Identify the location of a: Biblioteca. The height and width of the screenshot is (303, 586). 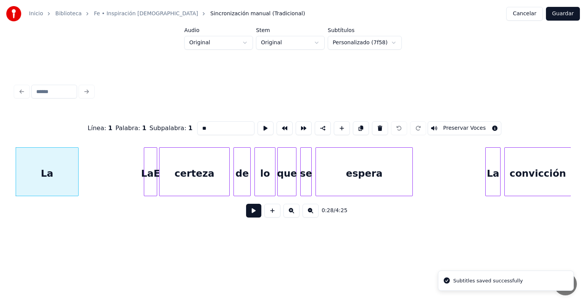
(68, 14).